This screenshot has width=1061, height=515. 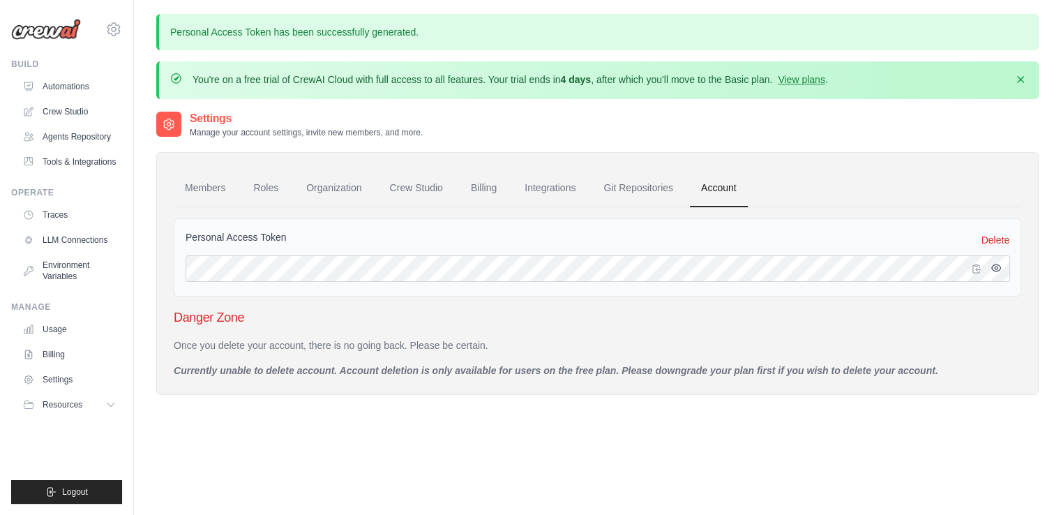 What do you see at coordinates (205, 188) in the screenshot?
I see `a: Members` at bounding box center [205, 188].